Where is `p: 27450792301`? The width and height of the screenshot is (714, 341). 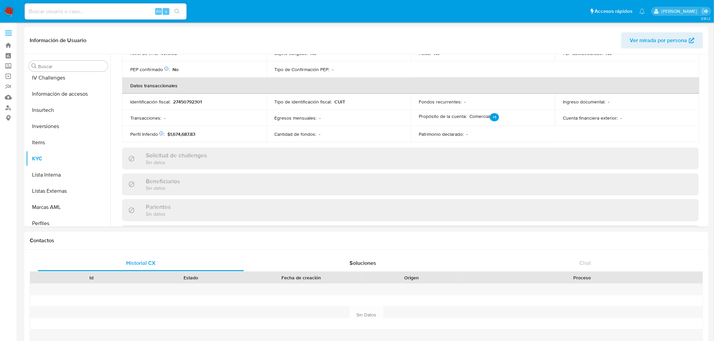 p: 27450792301 is located at coordinates (187, 102).